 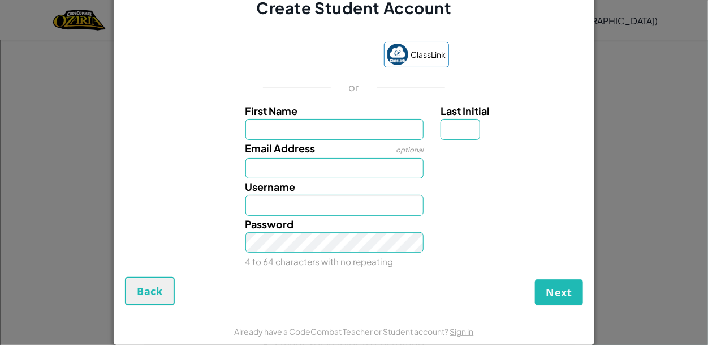 I want to click on div: Sort A > Z, so click(x=354, y=10).